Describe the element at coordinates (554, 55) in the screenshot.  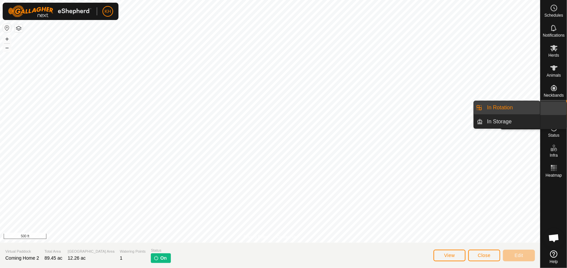
I see `span: Herds` at that location.